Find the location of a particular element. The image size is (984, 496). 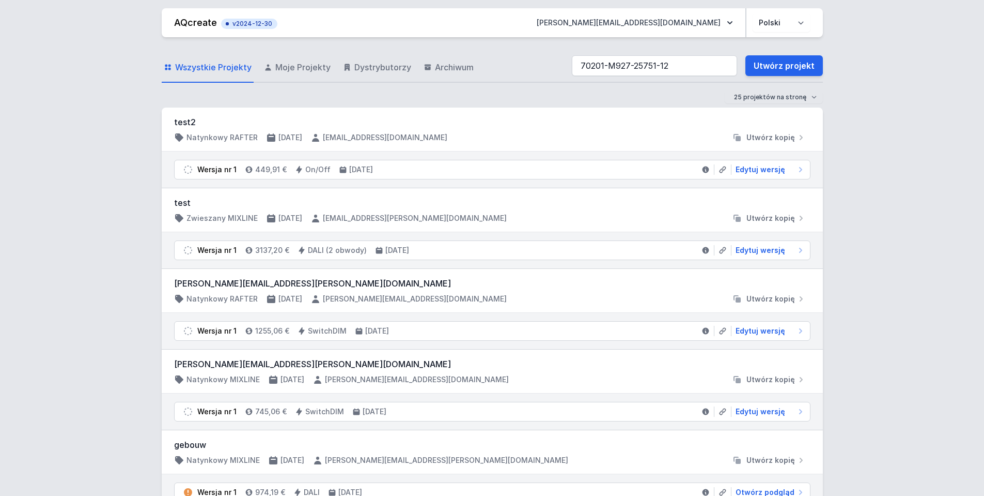

button: v2024-12-30 is located at coordinates (249, 23).